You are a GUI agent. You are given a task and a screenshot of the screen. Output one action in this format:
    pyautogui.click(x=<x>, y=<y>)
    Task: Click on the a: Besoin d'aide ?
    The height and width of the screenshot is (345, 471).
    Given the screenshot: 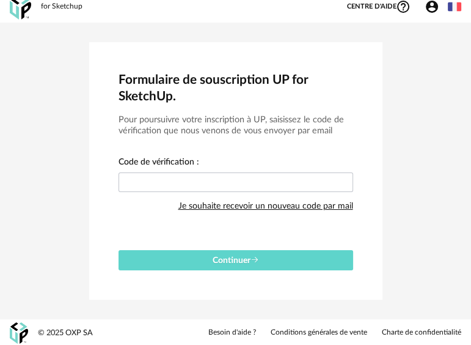 What is the action you would take?
    pyautogui.click(x=232, y=333)
    